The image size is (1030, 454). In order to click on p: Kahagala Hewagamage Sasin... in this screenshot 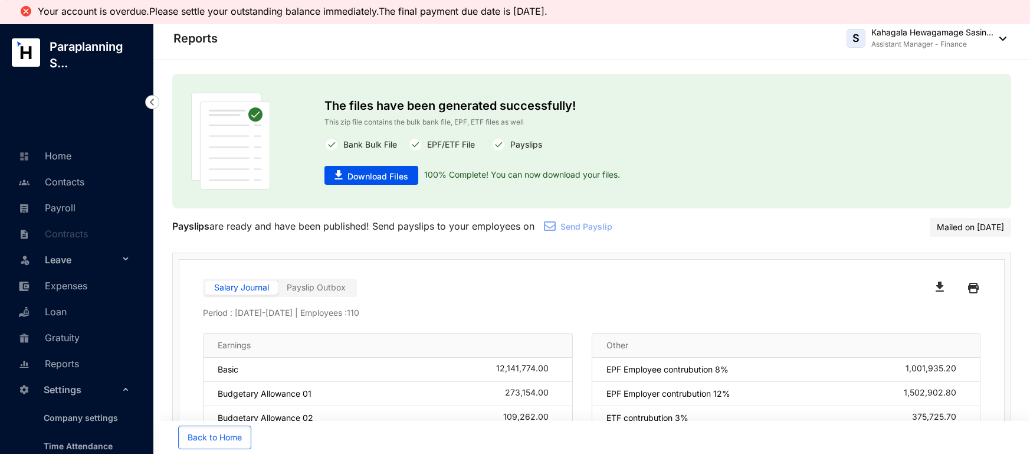, I will do `click(932, 32)`.